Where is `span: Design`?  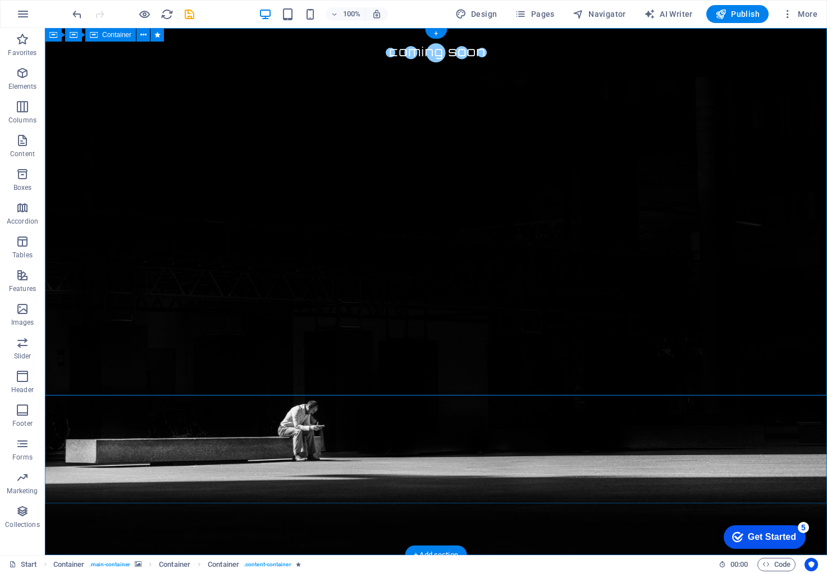
span: Design is located at coordinates (476, 14).